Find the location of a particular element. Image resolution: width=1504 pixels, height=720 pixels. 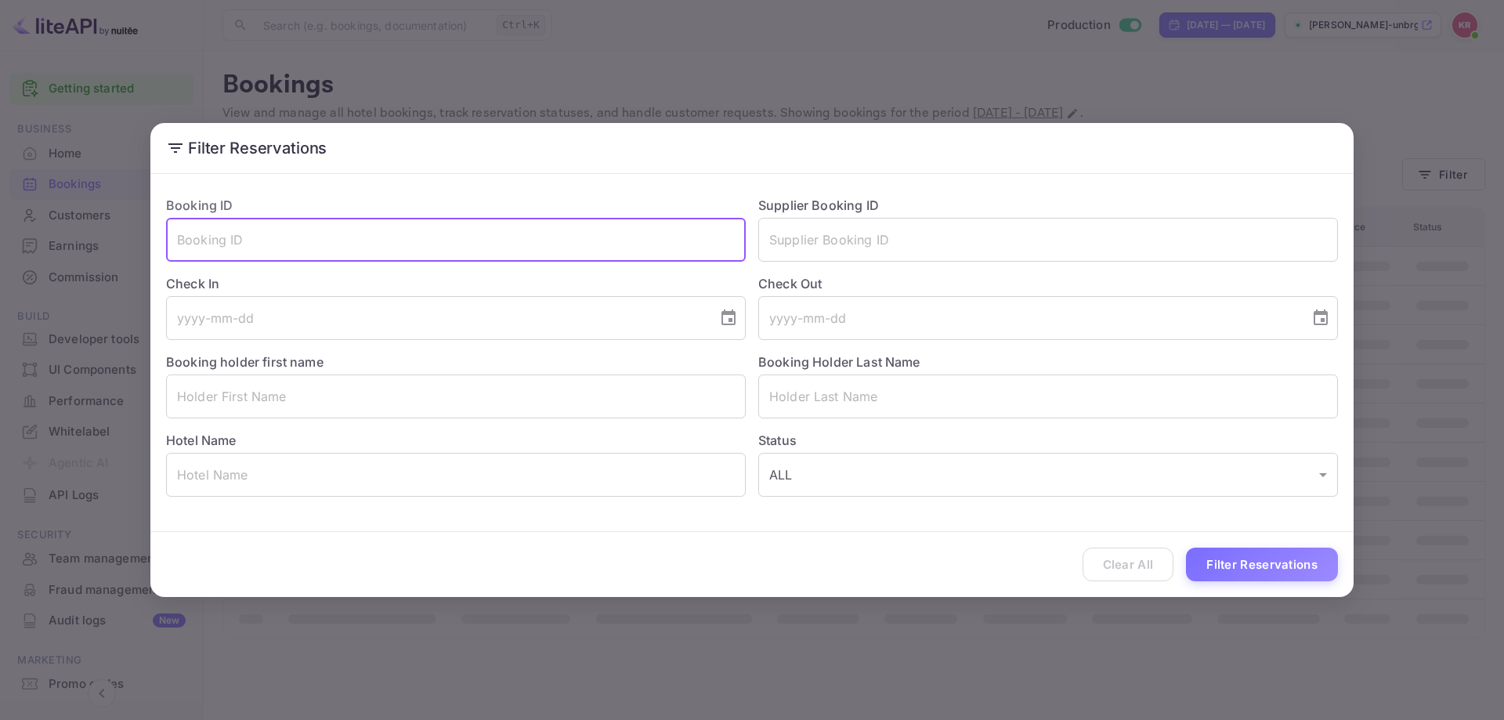

label: Booking Holder Last Name is located at coordinates (839, 362).